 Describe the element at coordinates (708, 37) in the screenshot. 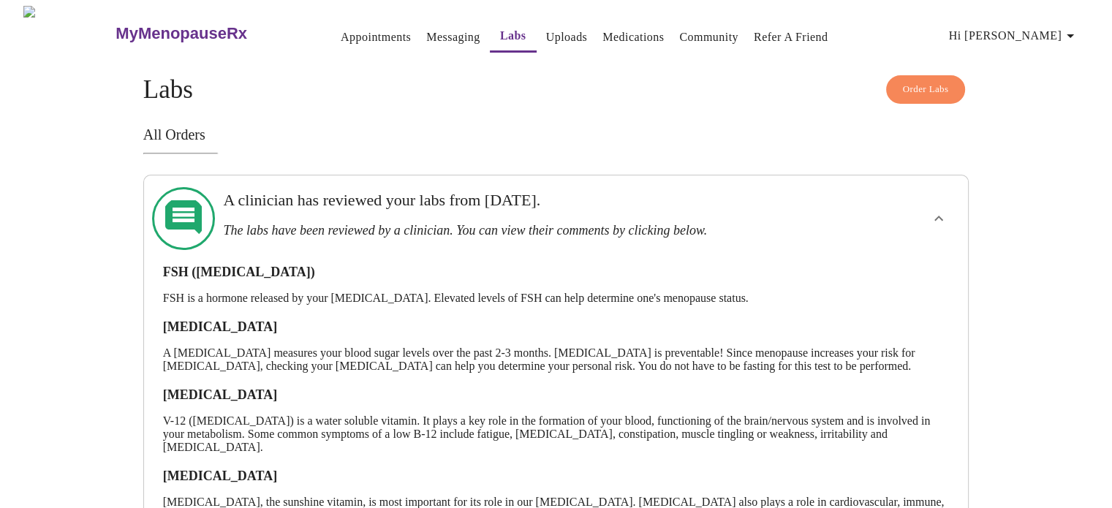

I see `a: Community` at that location.